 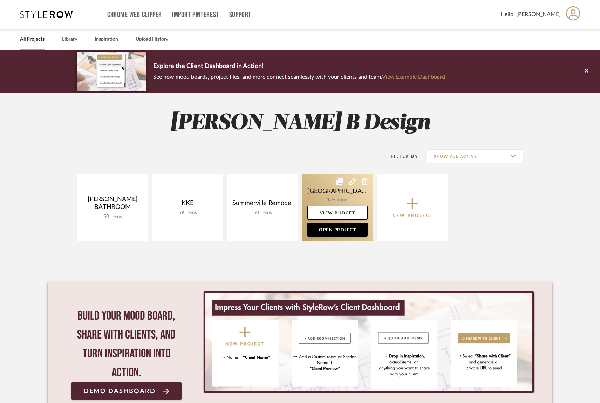 I want to click on a: Demo Dashboard, so click(x=127, y=391).